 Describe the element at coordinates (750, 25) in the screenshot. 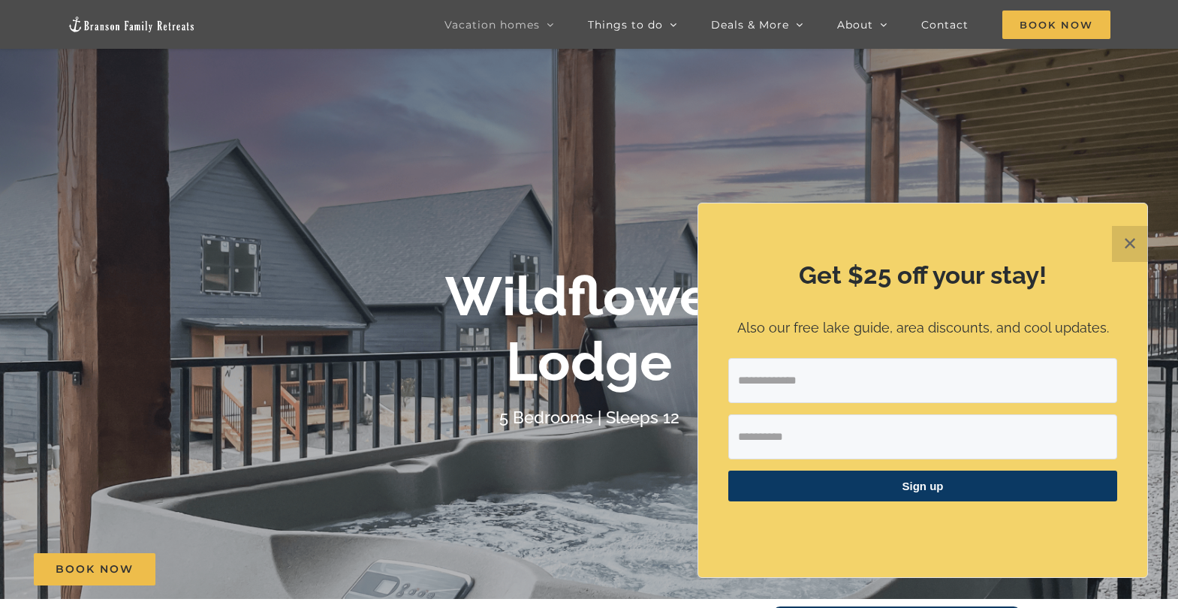

I see `span: Deals & More` at that location.